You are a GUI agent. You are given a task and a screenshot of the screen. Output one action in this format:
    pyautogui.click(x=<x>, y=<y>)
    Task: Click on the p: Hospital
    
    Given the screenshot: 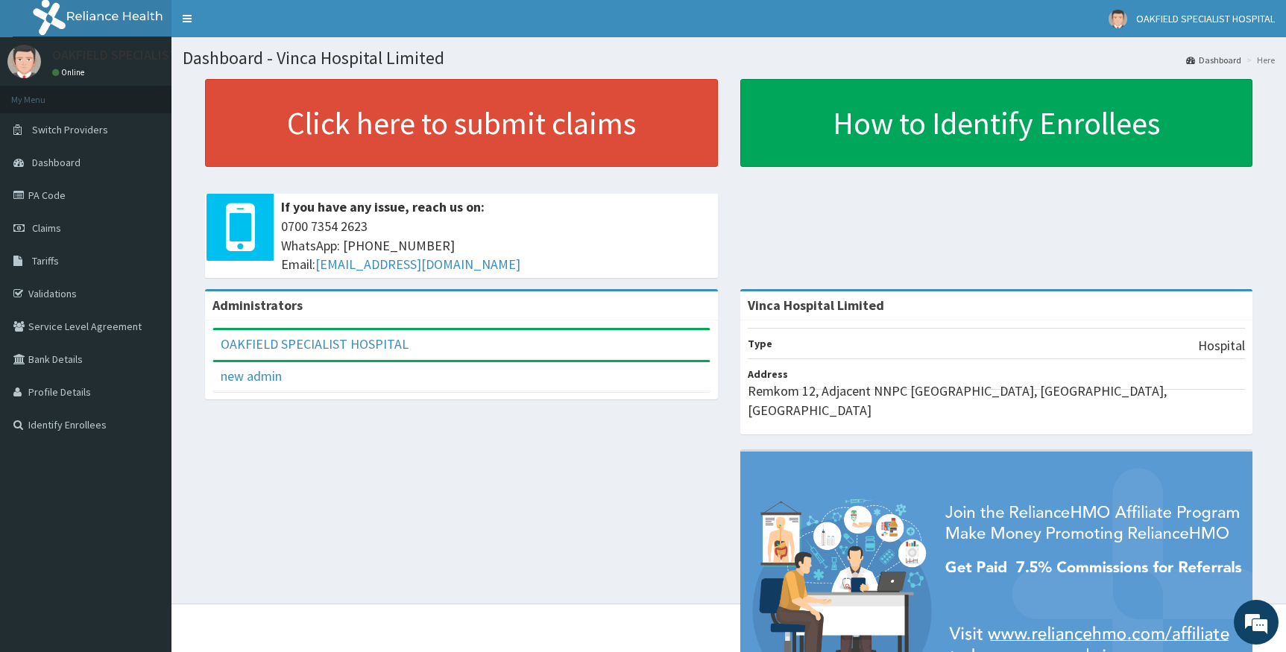 What is the action you would take?
    pyautogui.click(x=1221, y=346)
    